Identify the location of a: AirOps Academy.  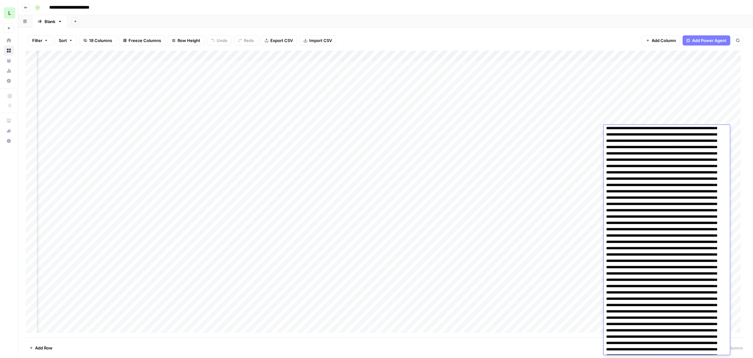
(9, 121).